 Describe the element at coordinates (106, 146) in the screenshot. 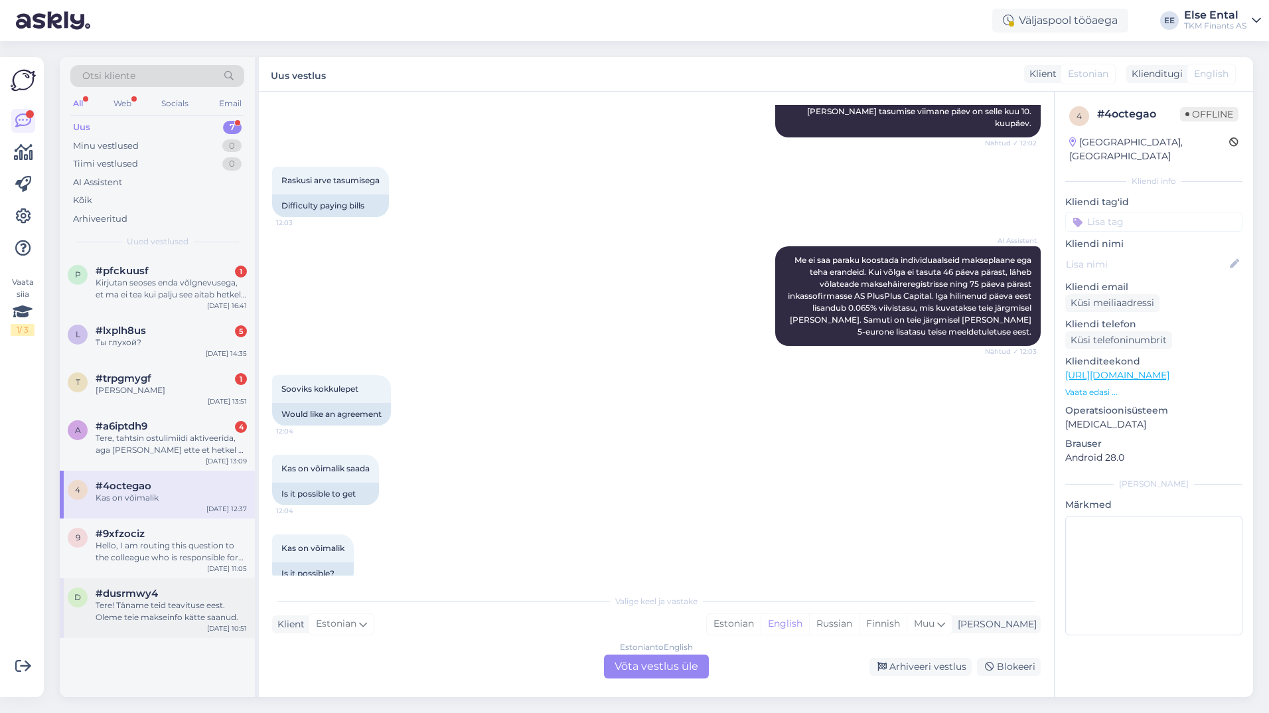

I see `div: Minu vestlused` at that location.